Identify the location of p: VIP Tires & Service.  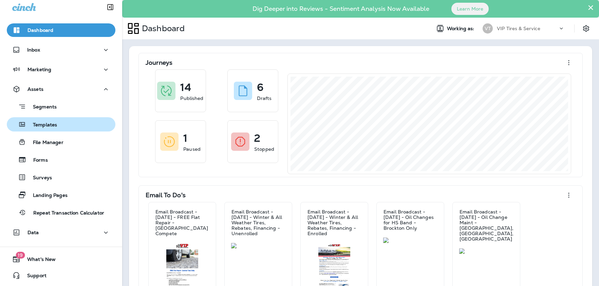
(519, 29).